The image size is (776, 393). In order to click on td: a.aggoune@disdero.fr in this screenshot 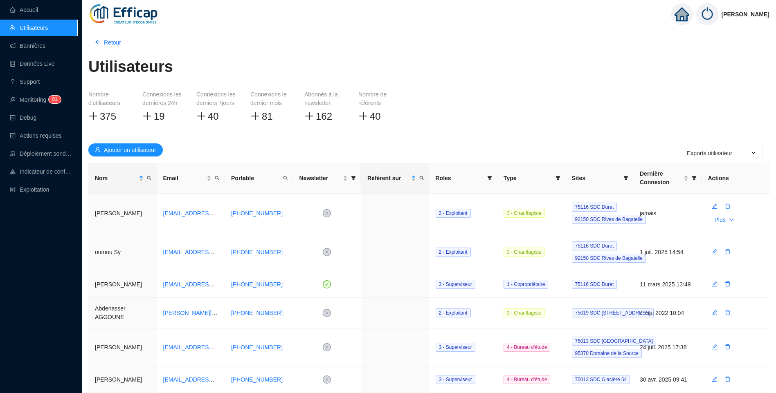, I will do `click(191, 313)`.